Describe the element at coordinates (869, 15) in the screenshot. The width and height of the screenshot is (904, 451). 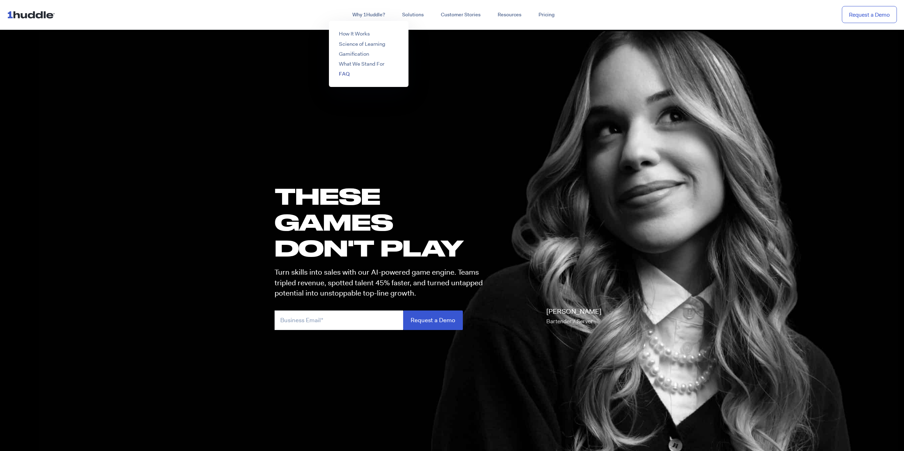
I see `a: Request a Demo` at that location.